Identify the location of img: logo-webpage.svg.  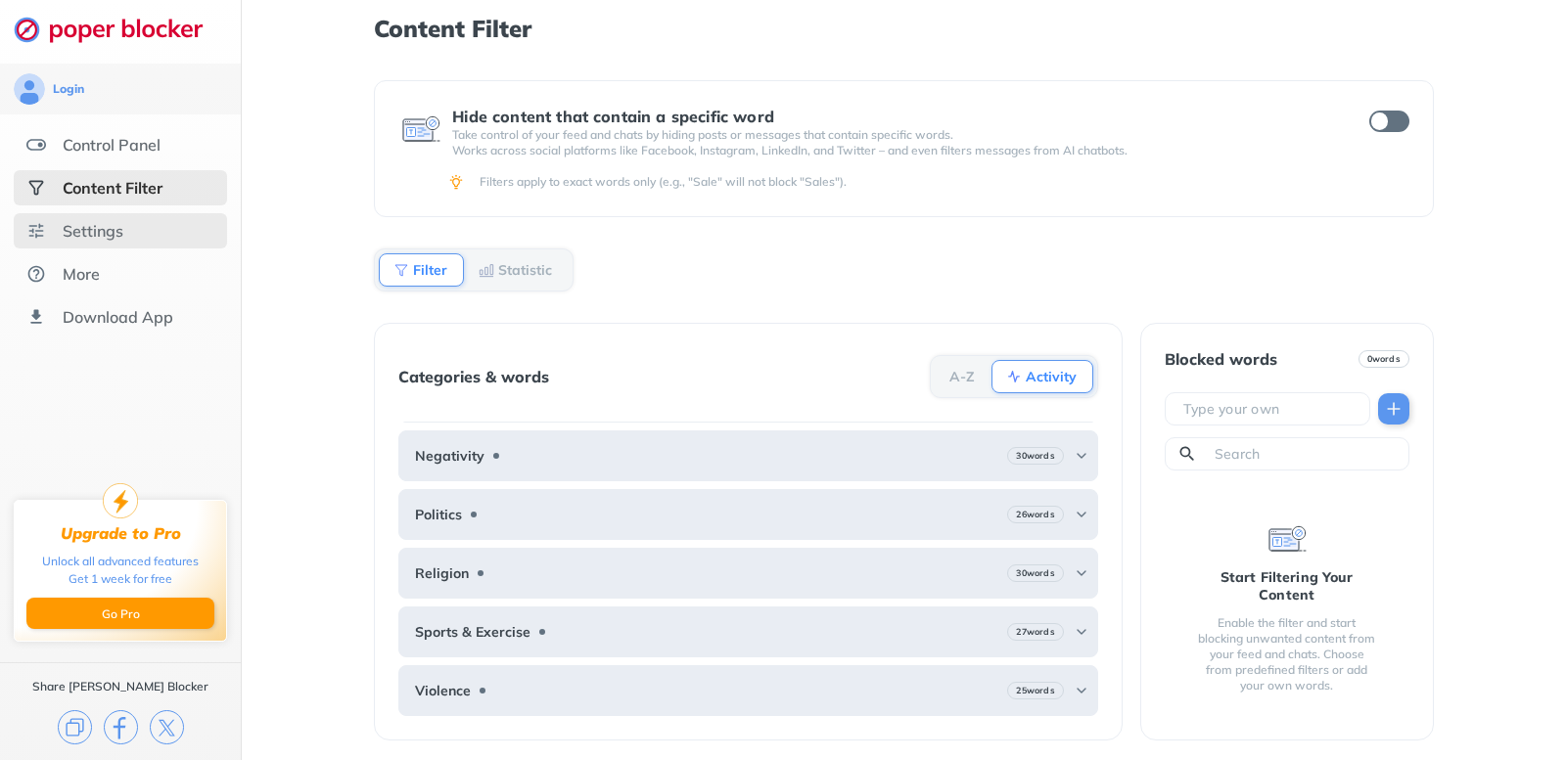
(118, 29).